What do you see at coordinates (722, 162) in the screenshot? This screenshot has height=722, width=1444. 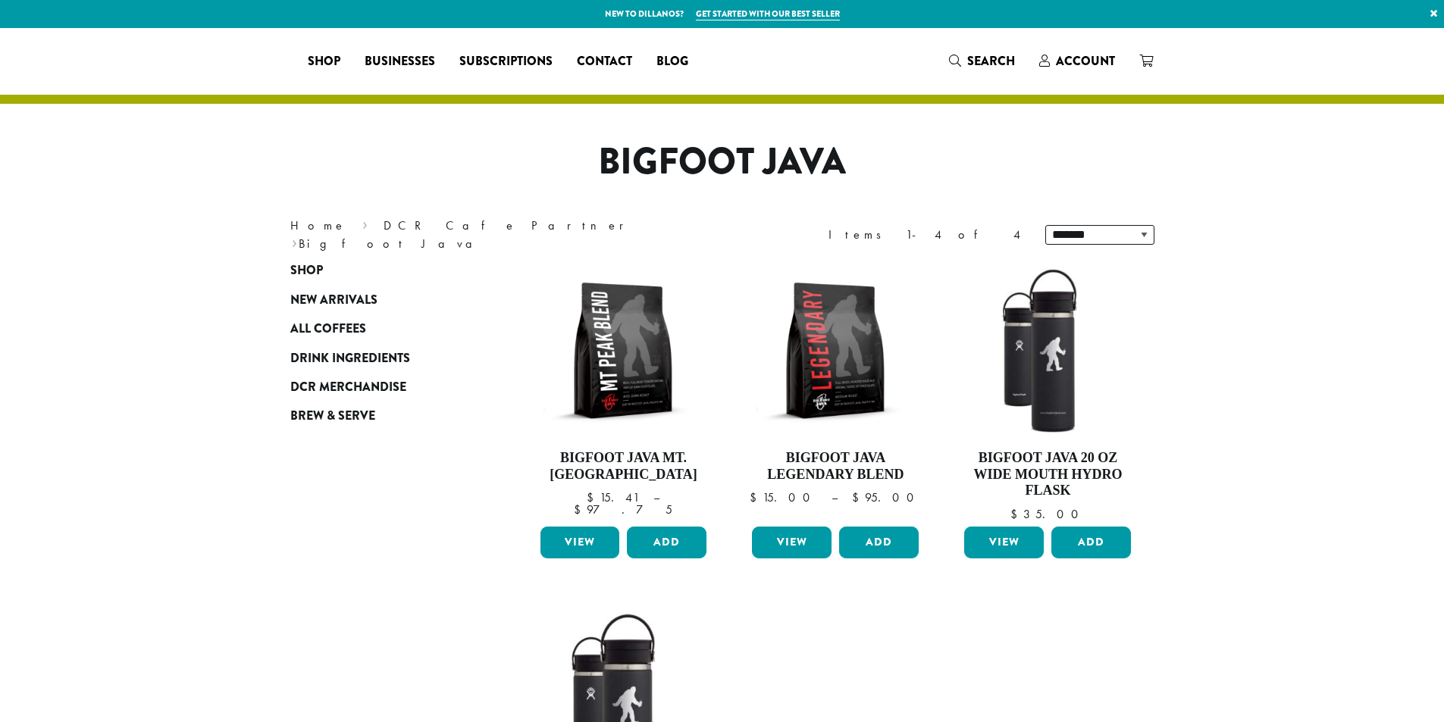 I see `h1: Bigfoot Java` at bounding box center [722, 162].